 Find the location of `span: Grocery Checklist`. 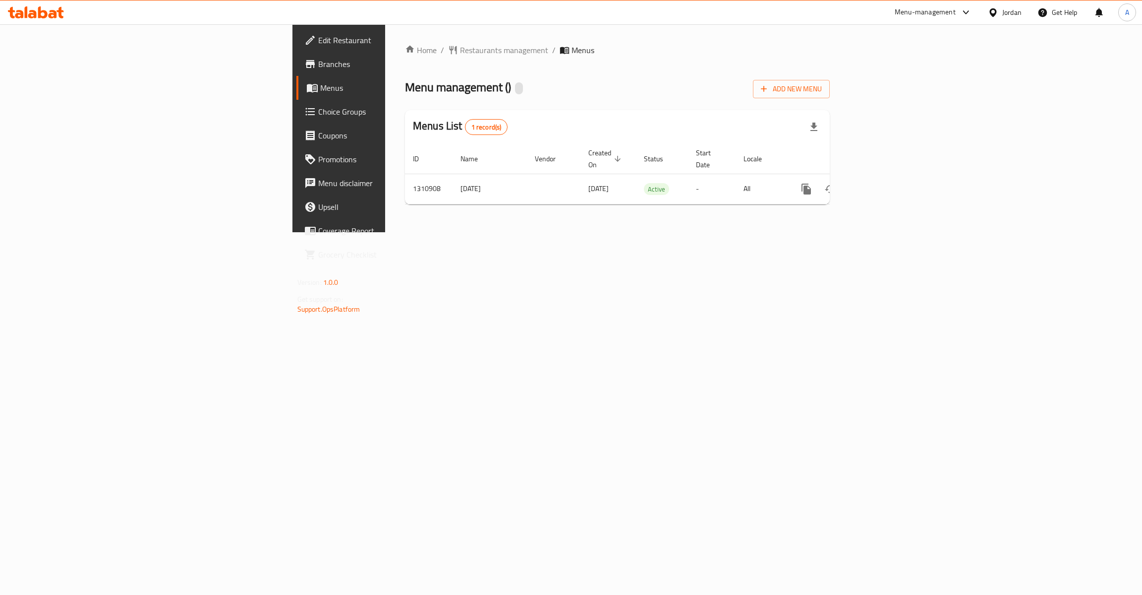

span: Grocery Checklist is located at coordinates (397, 254).